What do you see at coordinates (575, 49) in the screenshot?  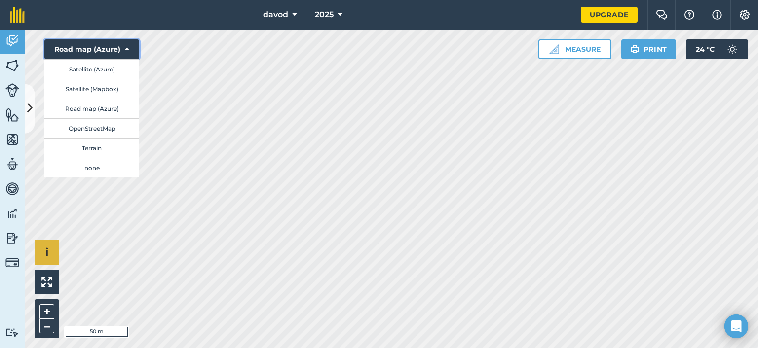 I see `button: Measure` at bounding box center [575, 49].